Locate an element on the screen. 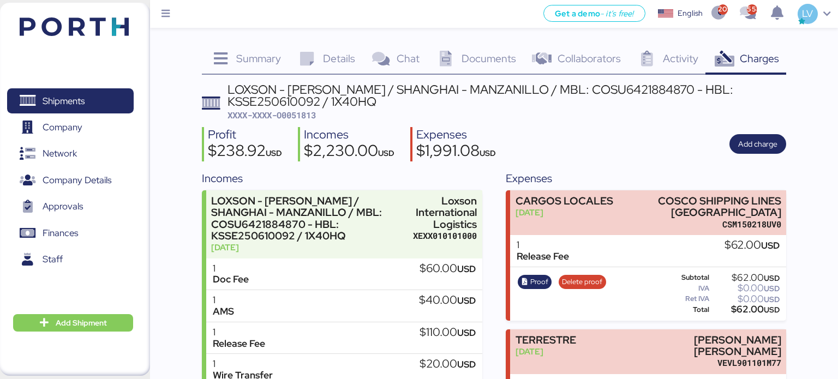  span: Activity is located at coordinates (681, 58).